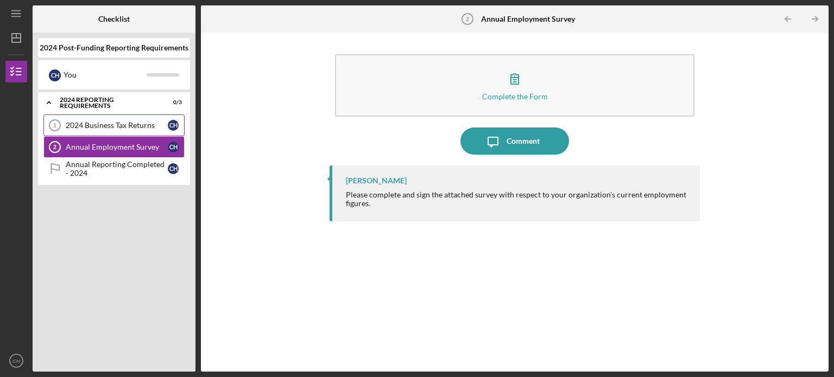 This screenshot has width=834, height=377. What do you see at coordinates (114, 125) in the screenshot?
I see `a: 12024 Business Tax ReturnsCH` at bounding box center [114, 125].